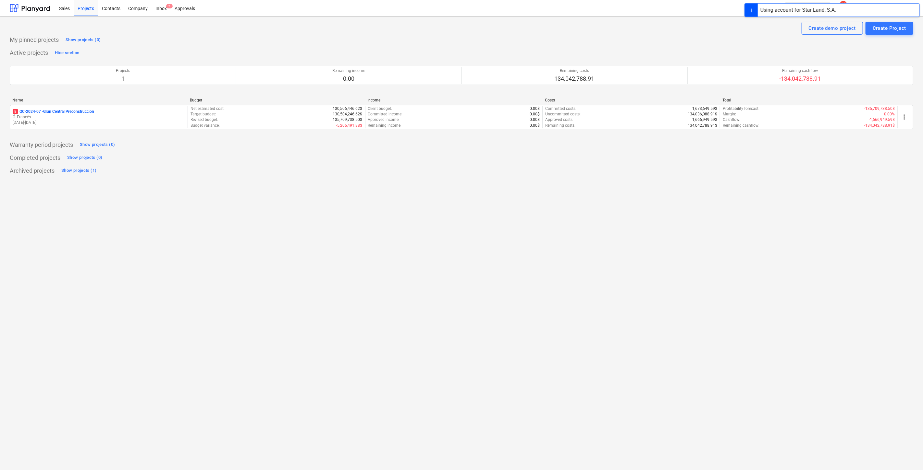 The width and height of the screenshot is (923, 470). Describe the element at coordinates (702, 114) in the screenshot. I see `p: 134,036,088.91$` at that location.